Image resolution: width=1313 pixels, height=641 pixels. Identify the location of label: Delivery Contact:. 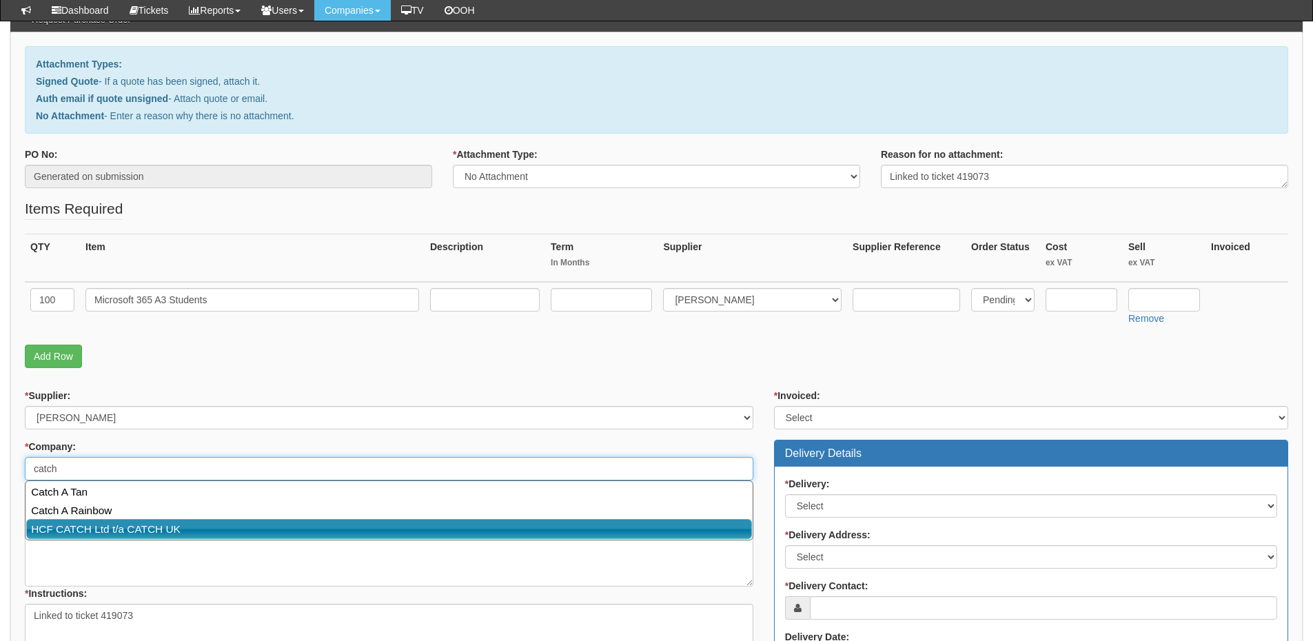
(827, 586).